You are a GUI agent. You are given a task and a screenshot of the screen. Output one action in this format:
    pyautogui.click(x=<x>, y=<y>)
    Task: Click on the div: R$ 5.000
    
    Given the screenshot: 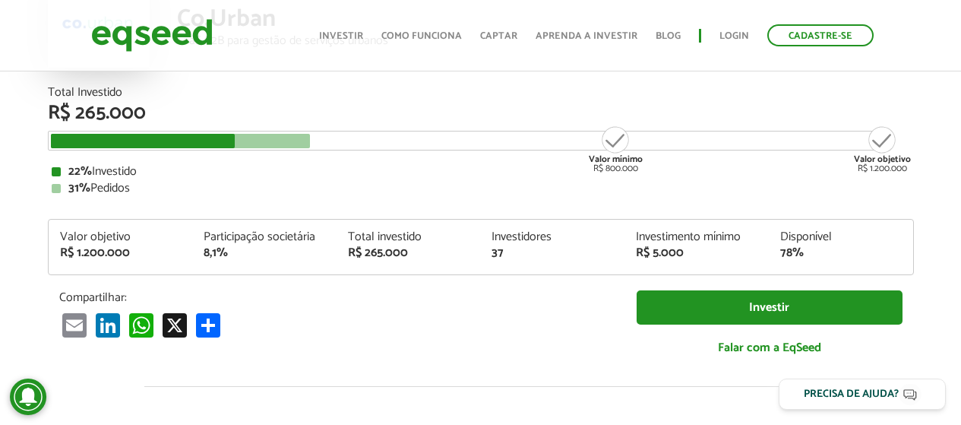 What is the action you would take?
    pyautogui.click(x=697, y=253)
    